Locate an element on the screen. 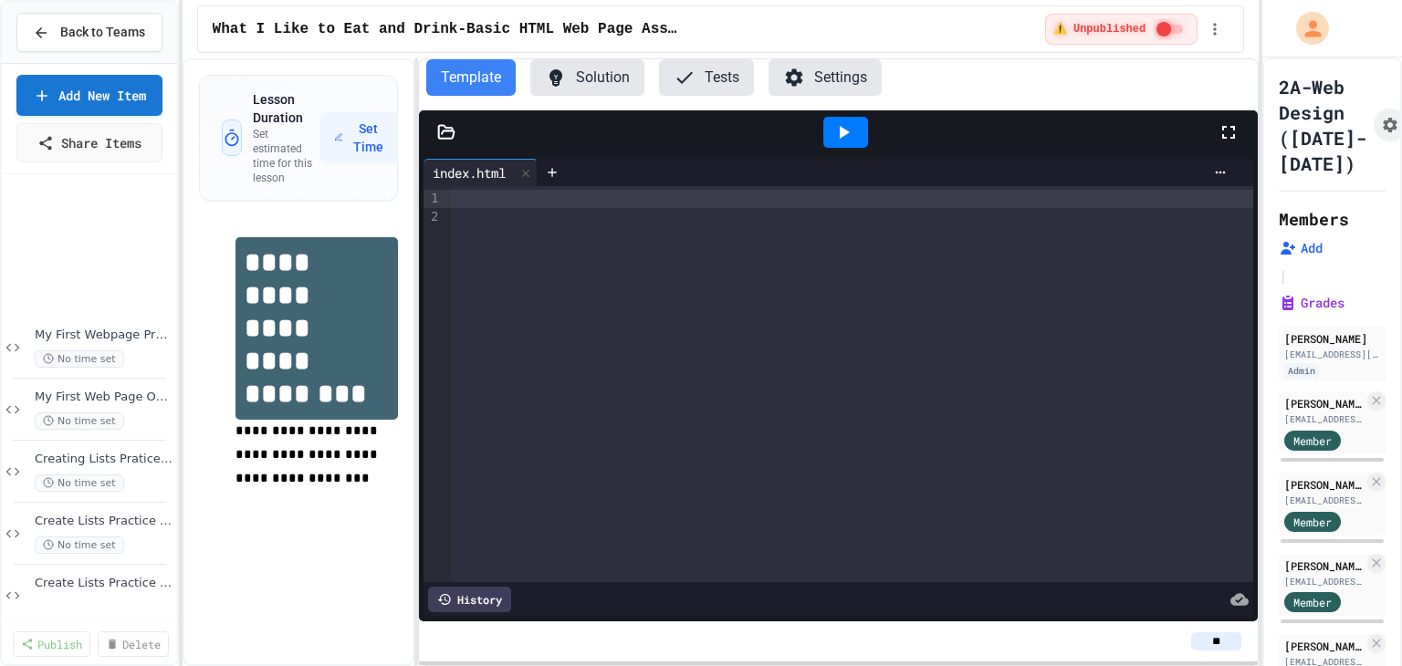 The image size is (1402, 666). a: Publish is located at coordinates (51, 644).